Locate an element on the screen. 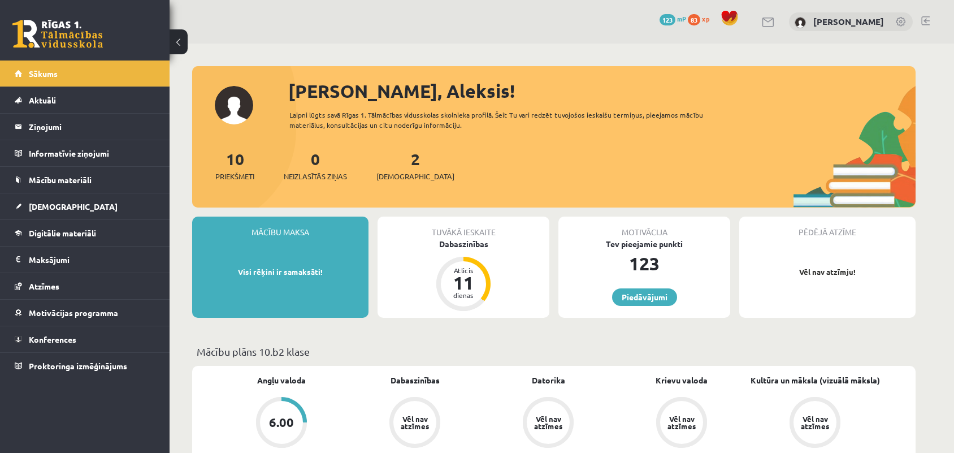 The height and width of the screenshot is (453, 954). a: Angļu valoda is located at coordinates (282, 380).